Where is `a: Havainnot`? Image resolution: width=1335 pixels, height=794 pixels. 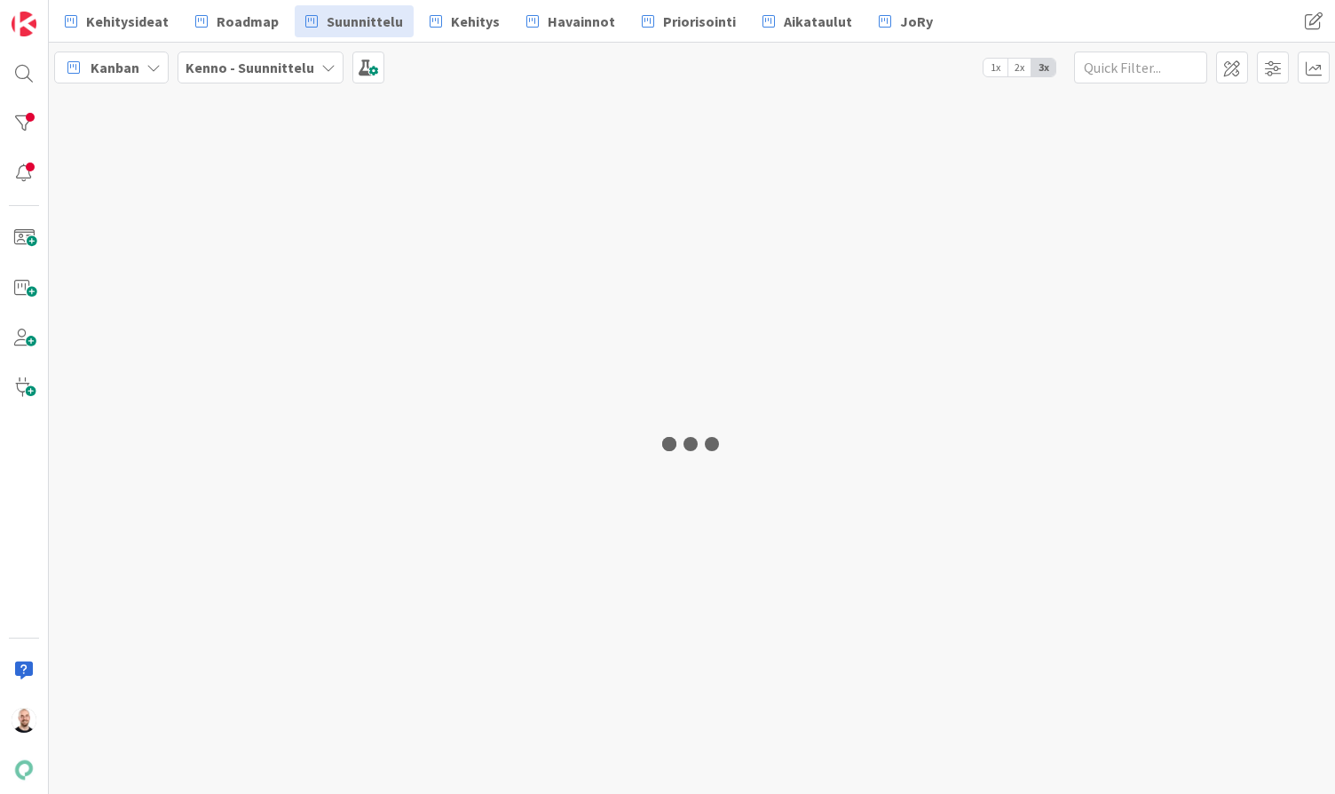
a: Havainnot is located at coordinates (571, 21).